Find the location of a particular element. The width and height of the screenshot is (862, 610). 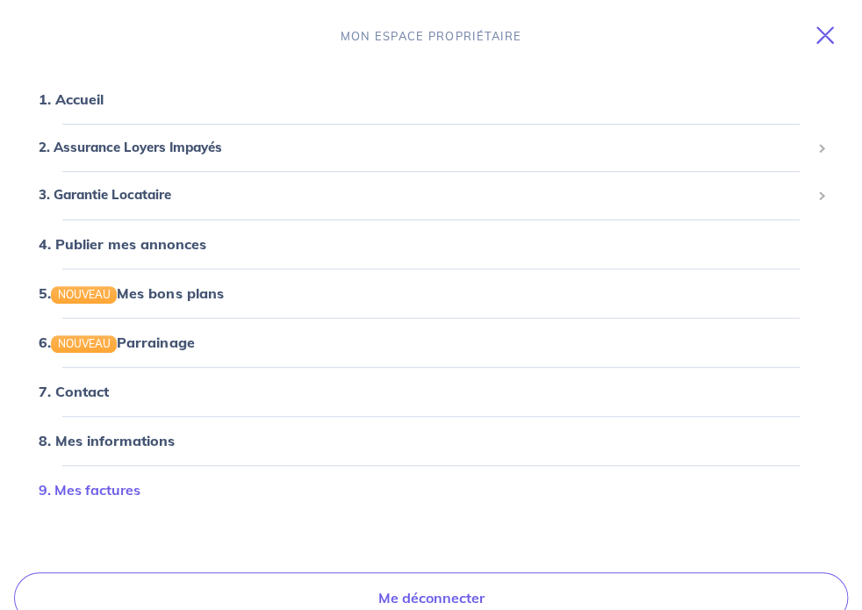

span: 2. Assurance Loyers Impayés is located at coordinates (424, 147).